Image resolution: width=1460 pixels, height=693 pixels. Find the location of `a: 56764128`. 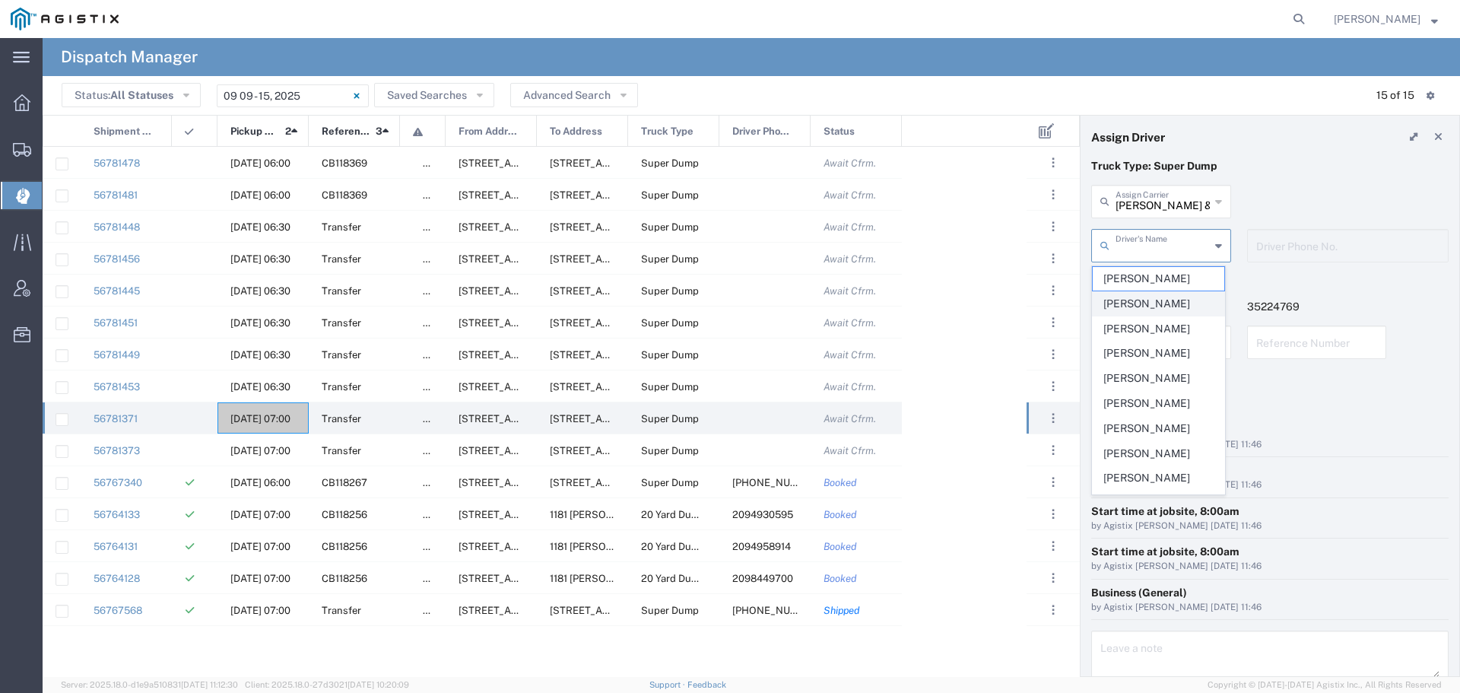

a: 56764128 is located at coordinates (116, 578).